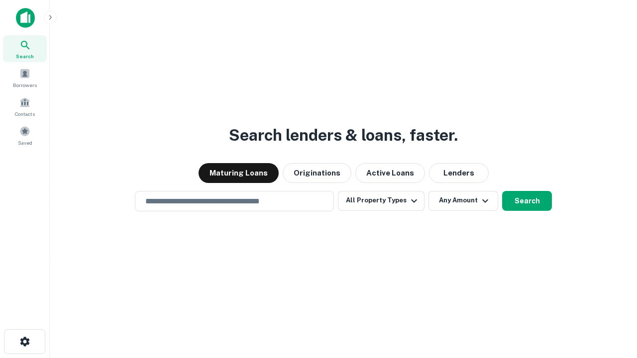 The image size is (637, 358). I want to click on a: Contacts, so click(25, 106).